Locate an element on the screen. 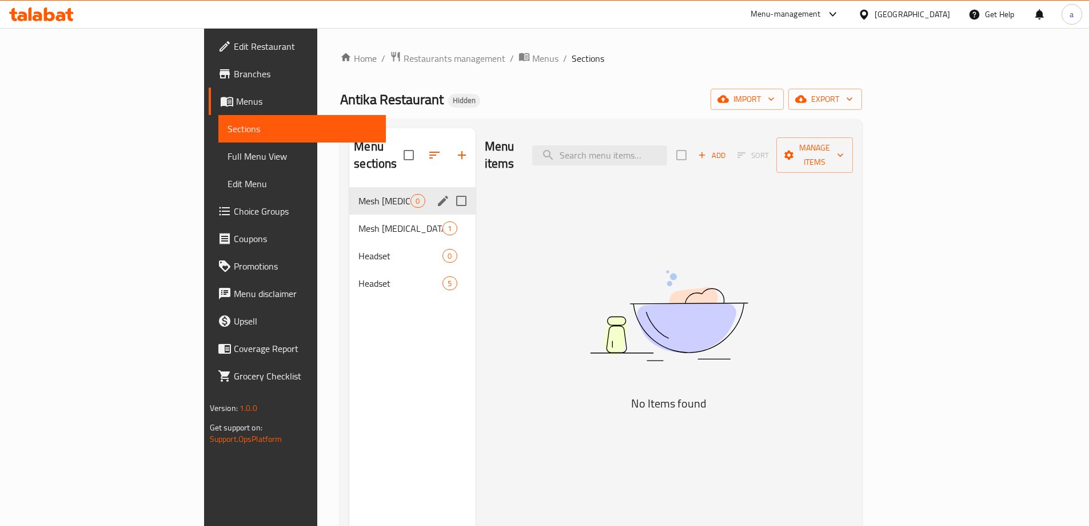 This screenshot has height=526, width=1089. span: Hidden is located at coordinates (464, 100).